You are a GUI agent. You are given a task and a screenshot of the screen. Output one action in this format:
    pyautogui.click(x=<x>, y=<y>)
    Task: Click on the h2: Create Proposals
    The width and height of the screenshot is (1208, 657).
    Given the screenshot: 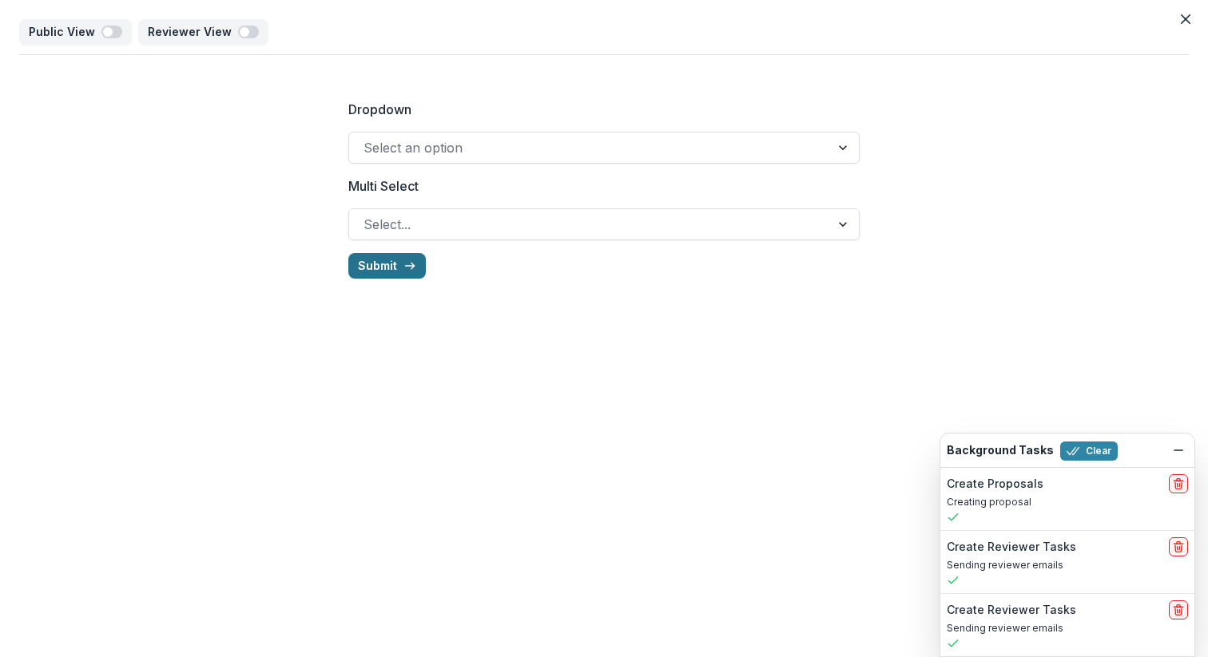 What is the action you would take?
    pyautogui.click(x=994, y=484)
    